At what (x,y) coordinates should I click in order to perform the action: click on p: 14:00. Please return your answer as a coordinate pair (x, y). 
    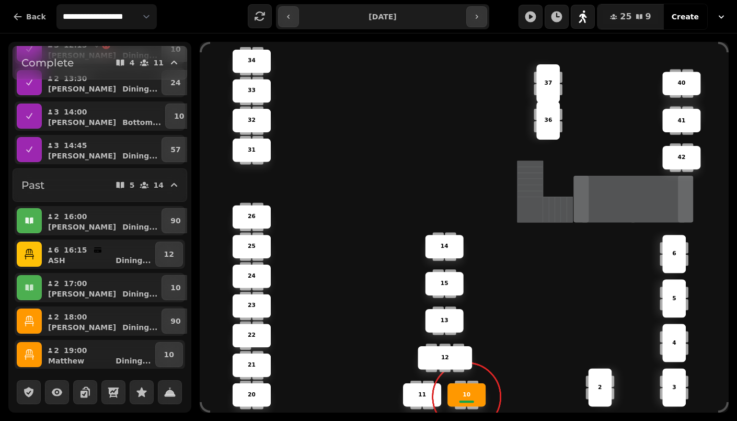
    Looking at the image, I should click on (75, 112).